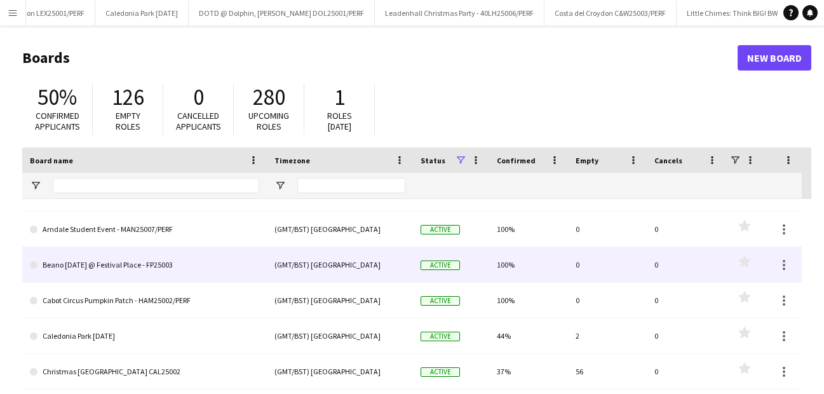 This screenshot has height=394, width=824. What do you see at coordinates (607, 371) in the screenshot?
I see `div: 56` at bounding box center [607, 371].